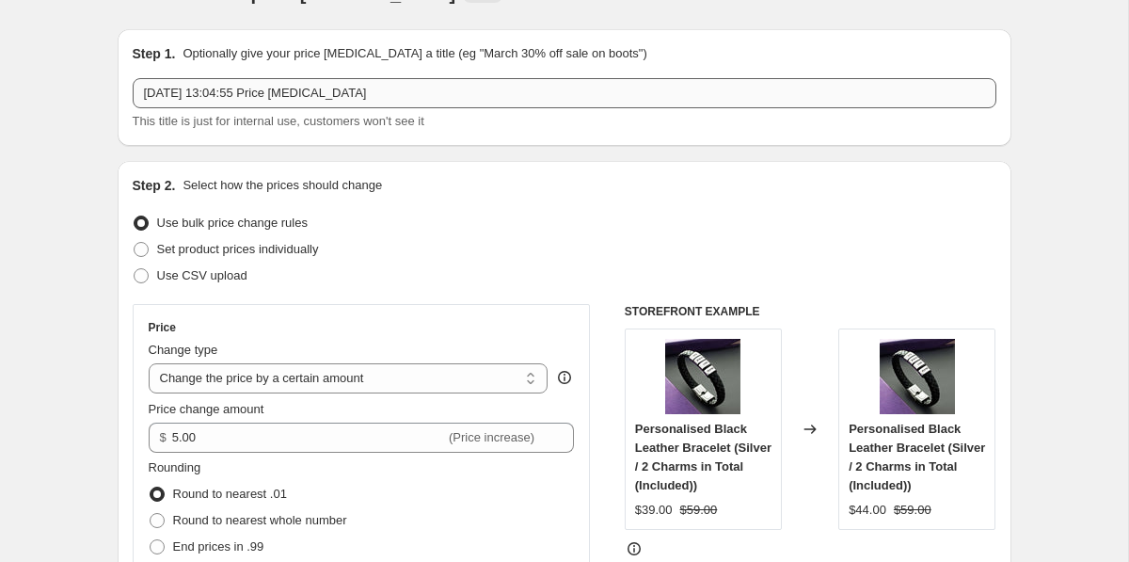 Image resolution: width=1129 pixels, height=562 pixels. I want to click on span: Price change amount, so click(206, 408).